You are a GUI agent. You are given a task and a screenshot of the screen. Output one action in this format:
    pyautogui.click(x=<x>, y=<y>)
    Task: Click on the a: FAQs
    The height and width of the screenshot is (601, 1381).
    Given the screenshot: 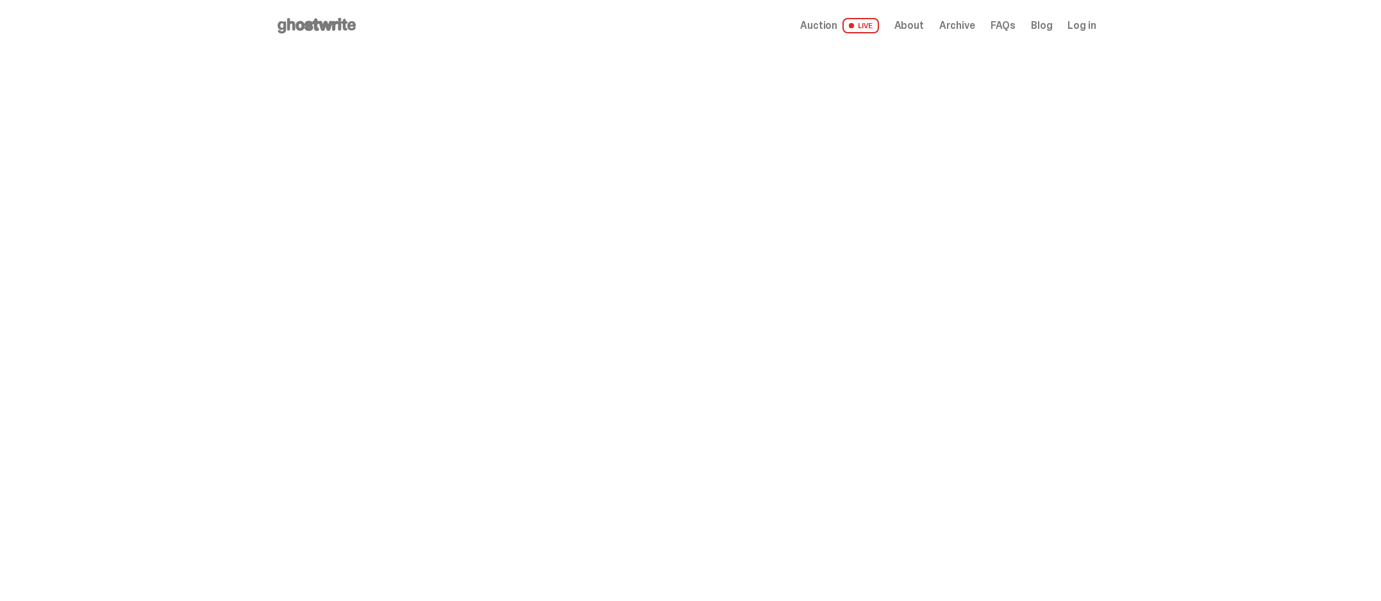 What is the action you would take?
    pyautogui.click(x=1003, y=26)
    